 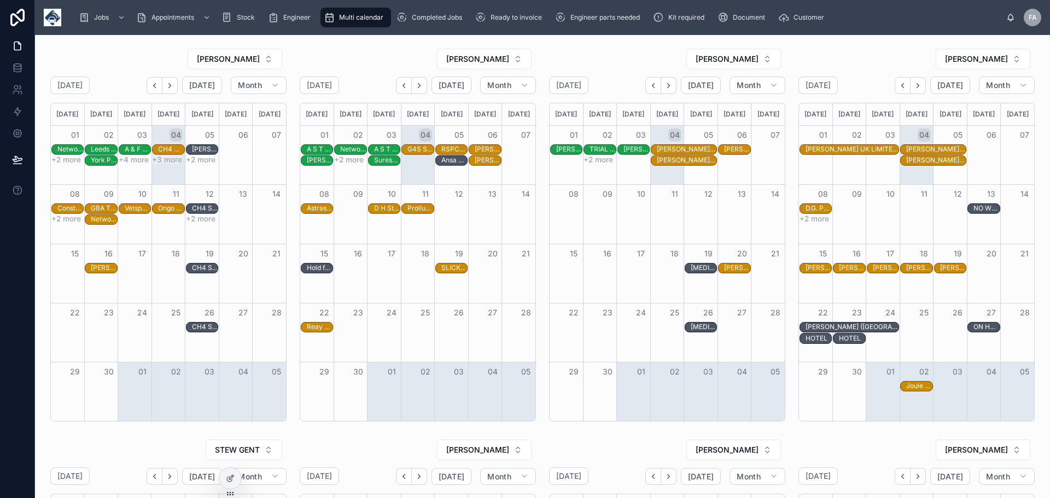 I want to click on a: Document, so click(x=743, y=17).